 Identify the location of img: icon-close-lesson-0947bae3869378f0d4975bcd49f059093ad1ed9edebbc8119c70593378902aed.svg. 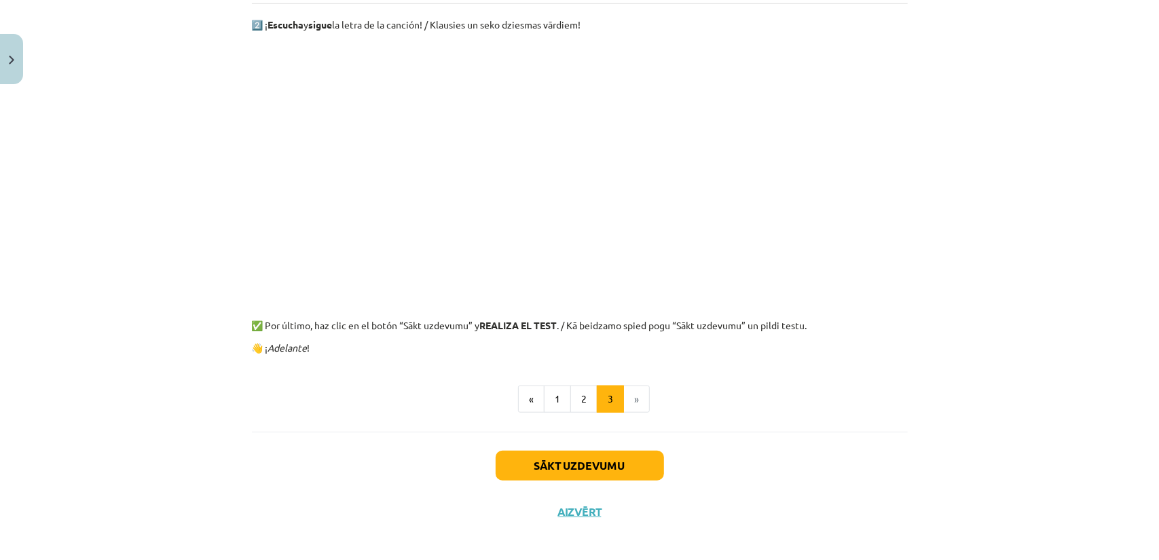
(12, 60).